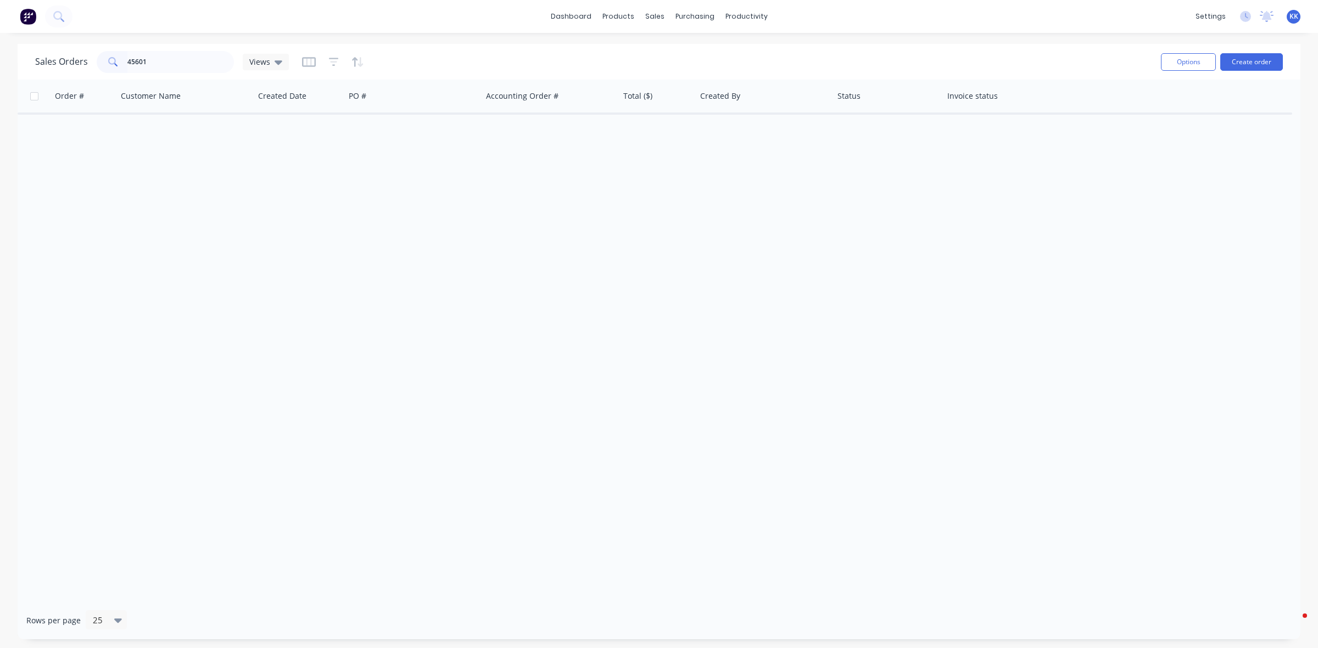 The image size is (1318, 648). Describe the element at coordinates (849, 96) in the screenshot. I see `div: Status` at that location.